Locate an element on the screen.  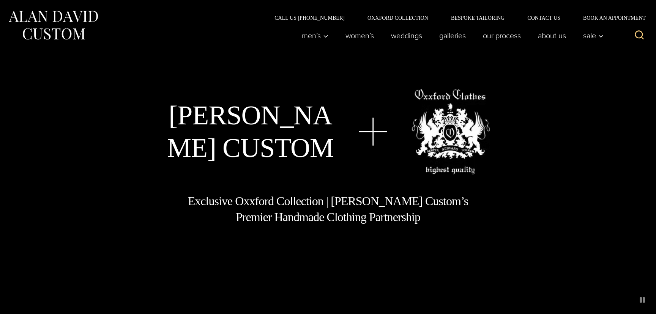
a: weddings is located at coordinates (406, 36).